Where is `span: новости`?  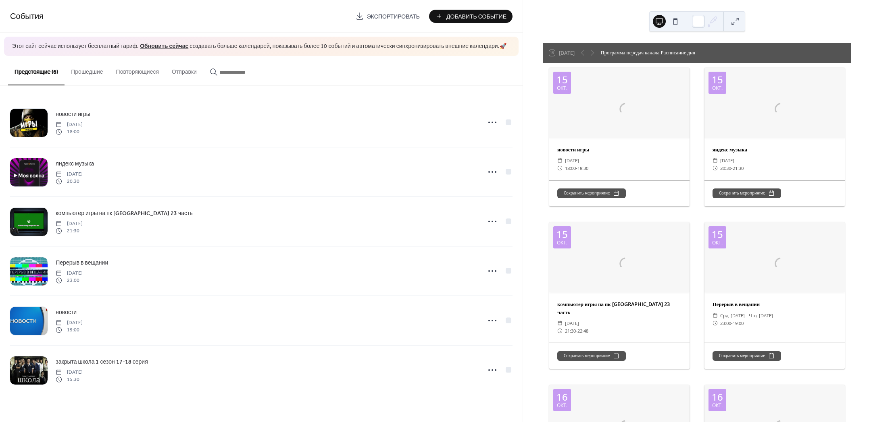
span: новости is located at coordinates (66, 312).